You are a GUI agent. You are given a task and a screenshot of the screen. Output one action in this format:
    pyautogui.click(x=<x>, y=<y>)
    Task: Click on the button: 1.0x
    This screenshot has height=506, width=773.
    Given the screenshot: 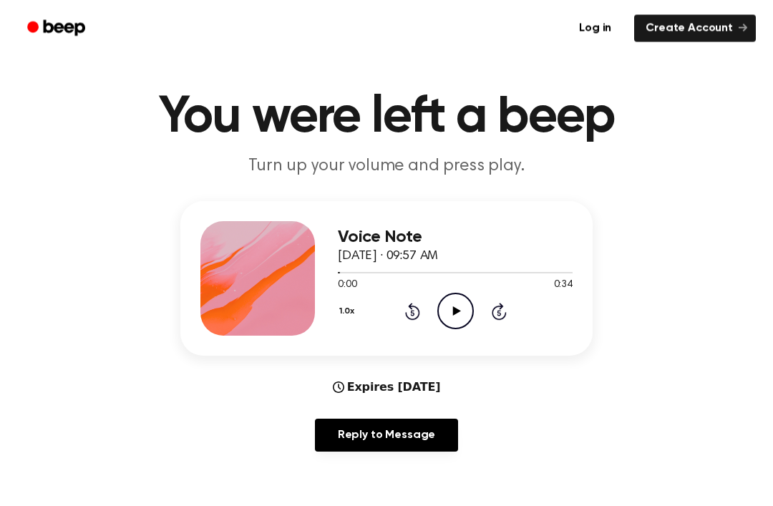 What is the action you would take?
    pyautogui.click(x=349, y=312)
    